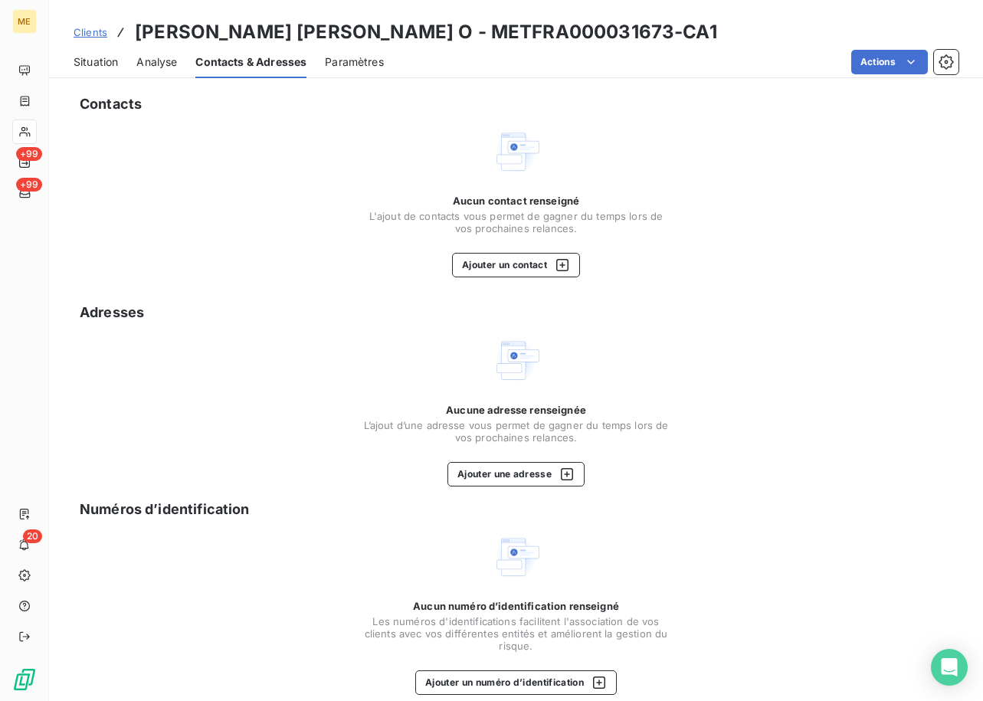 This screenshot has height=701, width=983. Describe the element at coordinates (517, 432) in the screenshot. I see `span: L’ajout d’une adresse vous permet de gagner du temps lors de vos prochaines relances.` at that location.